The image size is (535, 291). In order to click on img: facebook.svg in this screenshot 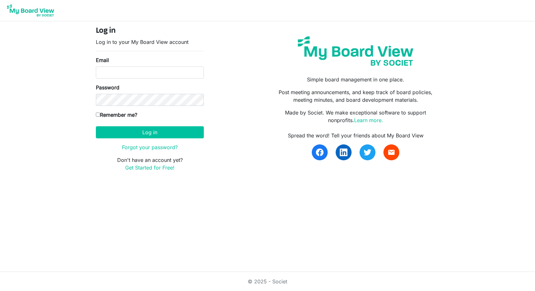, I will do `click(320, 152)`.